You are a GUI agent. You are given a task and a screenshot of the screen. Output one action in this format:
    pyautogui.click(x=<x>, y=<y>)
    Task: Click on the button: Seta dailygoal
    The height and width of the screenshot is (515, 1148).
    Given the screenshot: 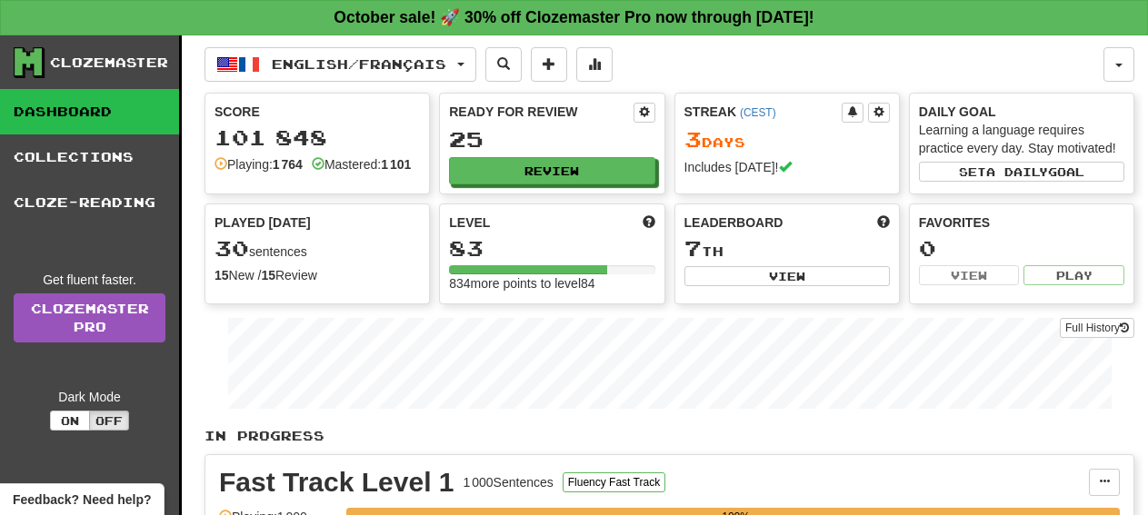 What is the action you would take?
    pyautogui.click(x=1021, y=172)
    